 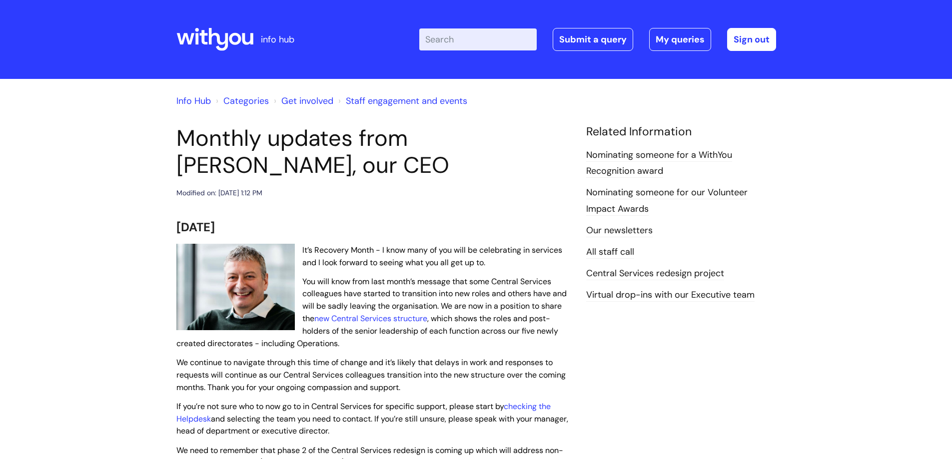 What do you see at coordinates (406, 101) in the screenshot?
I see `a: Staff engagement and events` at bounding box center [406, 101].